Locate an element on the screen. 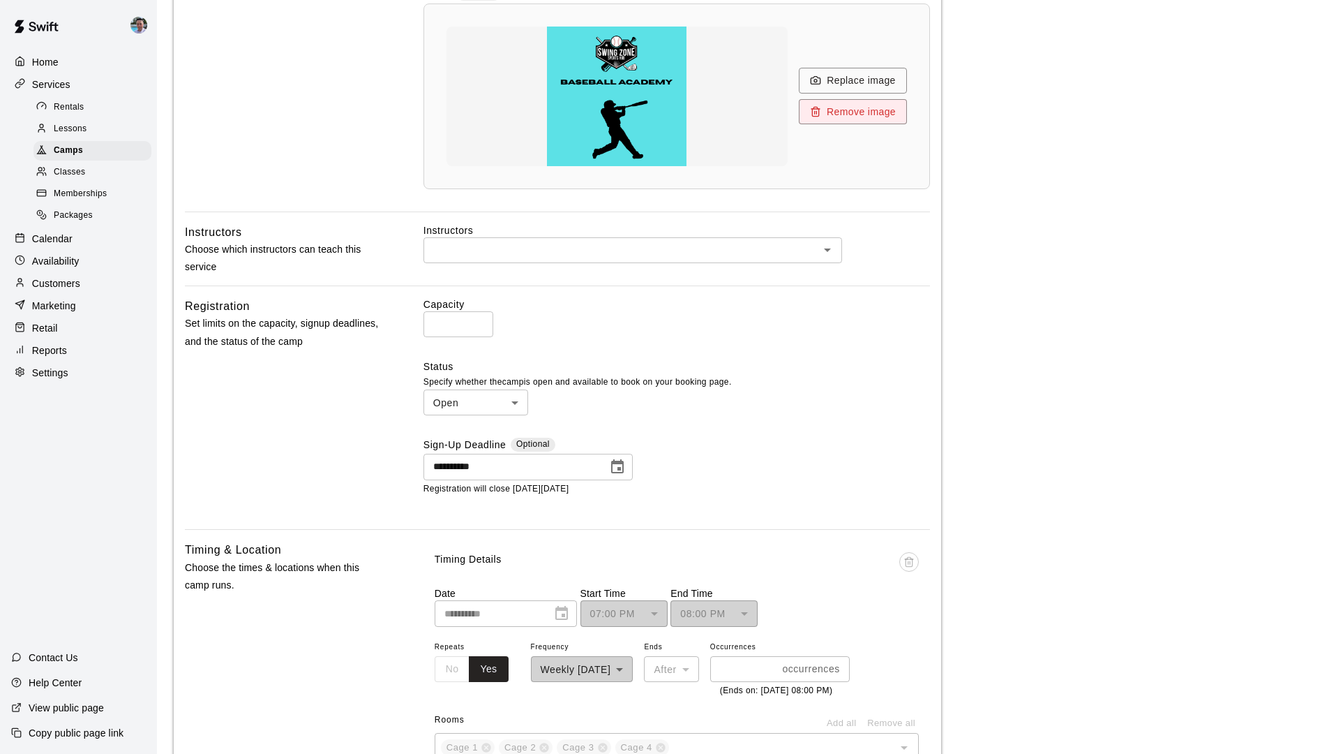 The height and width of the screenshot is (754, 1329). div: Classes is located at coordinates (92, 172).